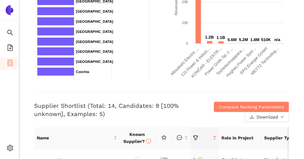  I want to click on span: setting, so click(10, 149).